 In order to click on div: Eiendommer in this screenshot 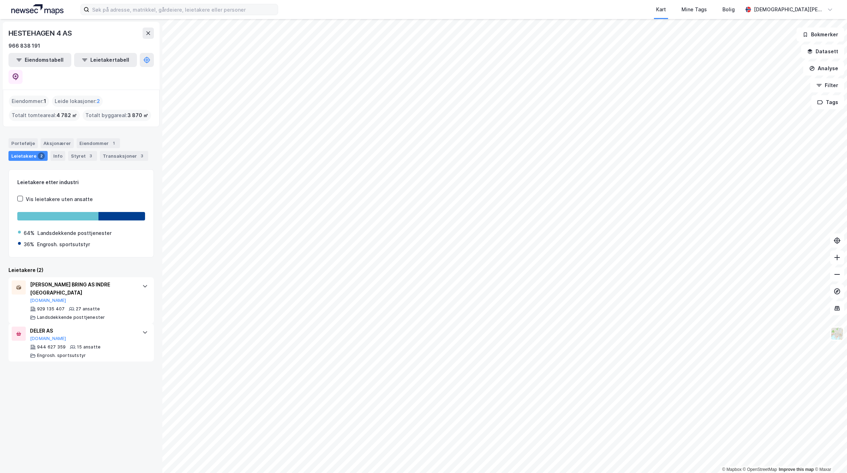, I will do `click(98, 143)`.